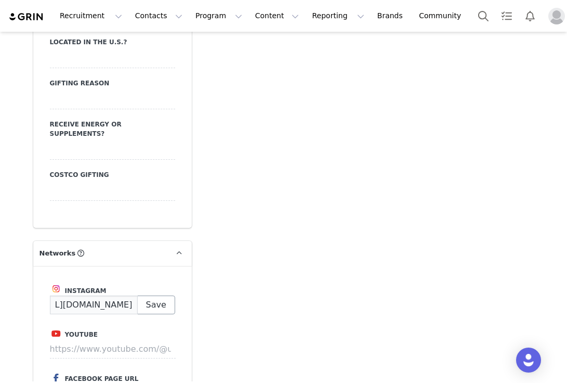 Image resolution: width=567 pixels, height=383 pixels. Describe the element at coordinates (112, 129) in the screenshot. I see `label: Receive Energy or Supplements?` at that location.